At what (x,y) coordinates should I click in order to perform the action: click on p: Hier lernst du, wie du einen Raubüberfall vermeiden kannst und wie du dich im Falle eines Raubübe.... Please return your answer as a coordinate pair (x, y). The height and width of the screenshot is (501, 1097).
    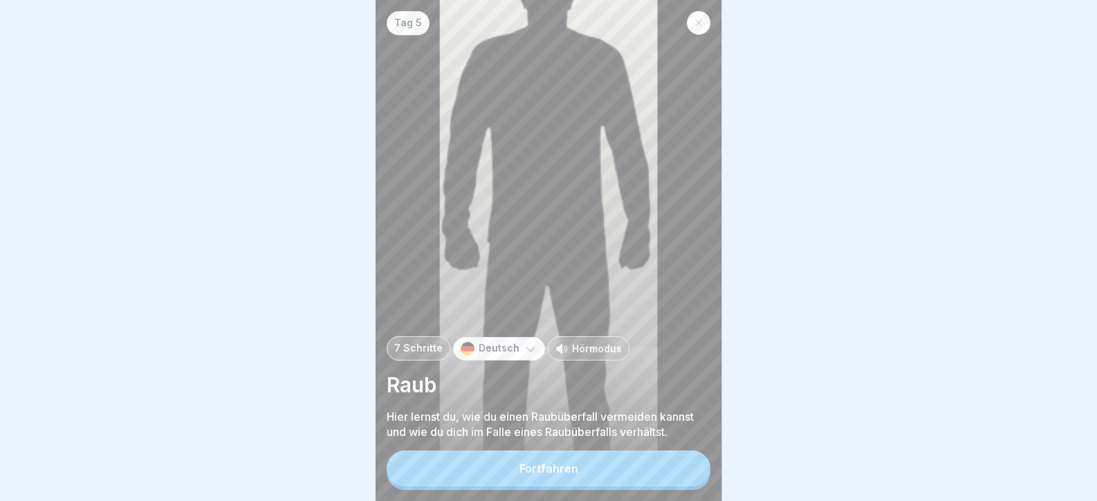
    Looking at the image, I should click on (549, 424).